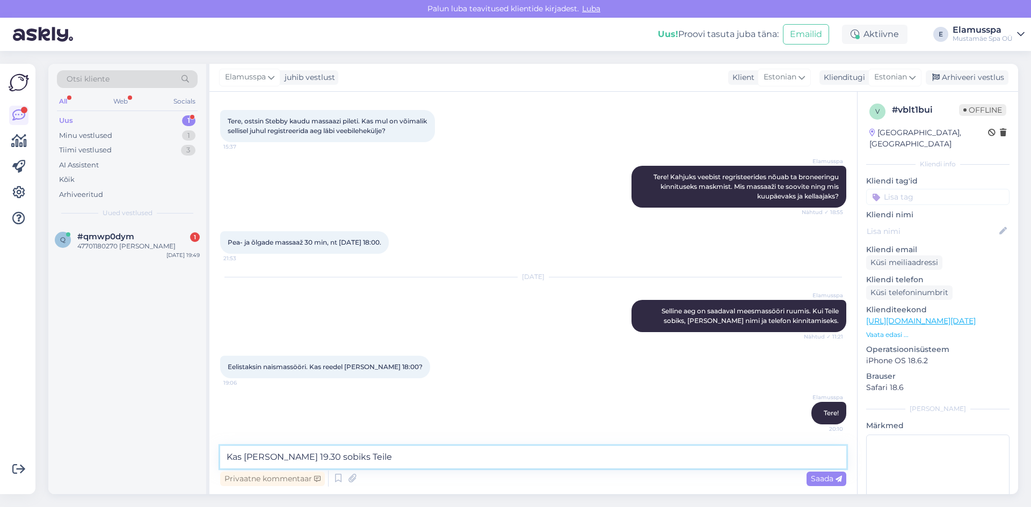 This screenshot has height=507, width=1031. I want to click on div: Arhiveeritud, so click(81, 195).